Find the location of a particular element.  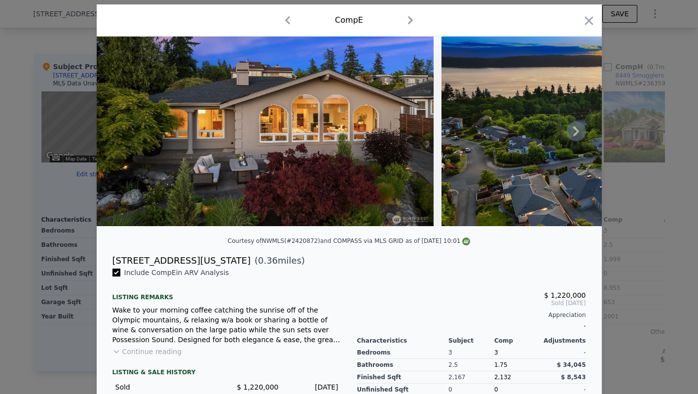

div: 2,167 is located at coordinates (471, 377).